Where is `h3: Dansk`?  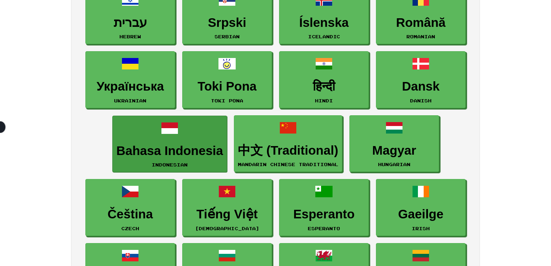 h3: Dansk is located at coordinates (421, 86).